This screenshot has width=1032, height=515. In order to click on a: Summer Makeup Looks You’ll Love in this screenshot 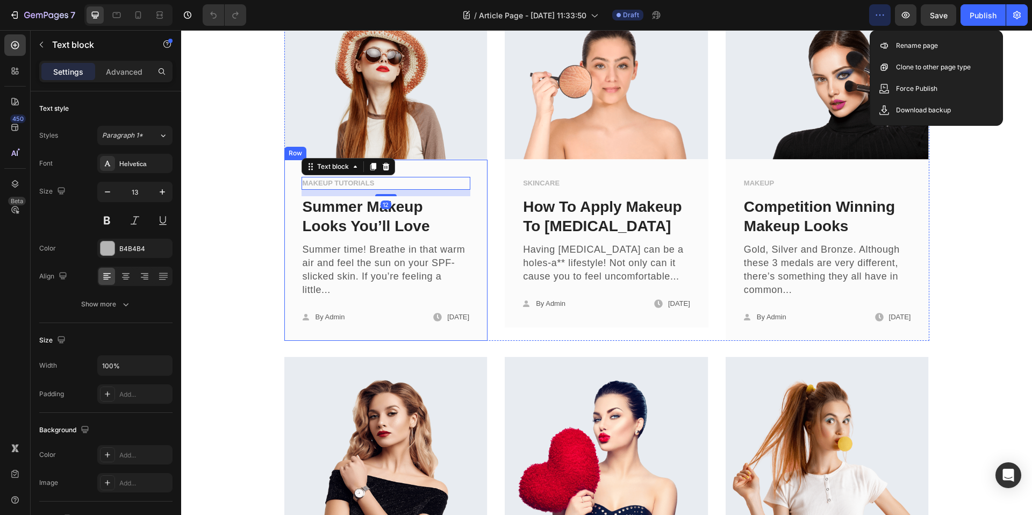, I will do `click(185, 186)`.